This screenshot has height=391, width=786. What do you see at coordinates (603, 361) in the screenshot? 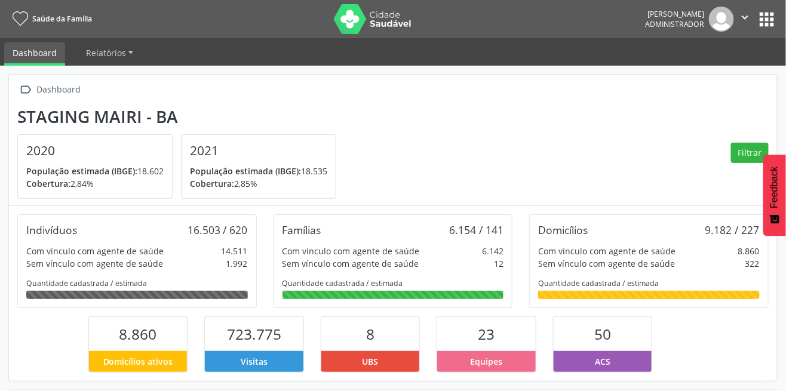
I see `span: ACS` at bounding box center [603, 361].